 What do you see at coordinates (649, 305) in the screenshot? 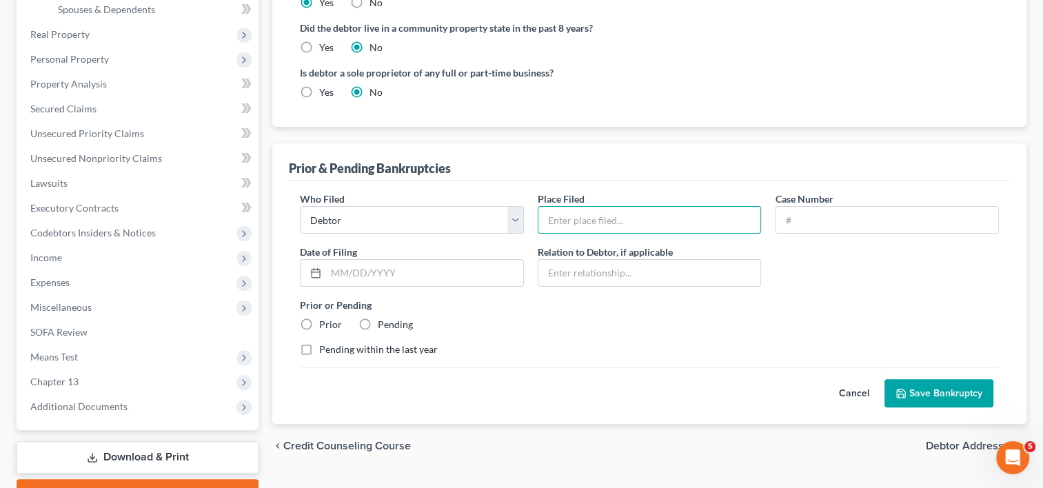
I see `label: Prior or Pending` at bounding box center [649, 305].